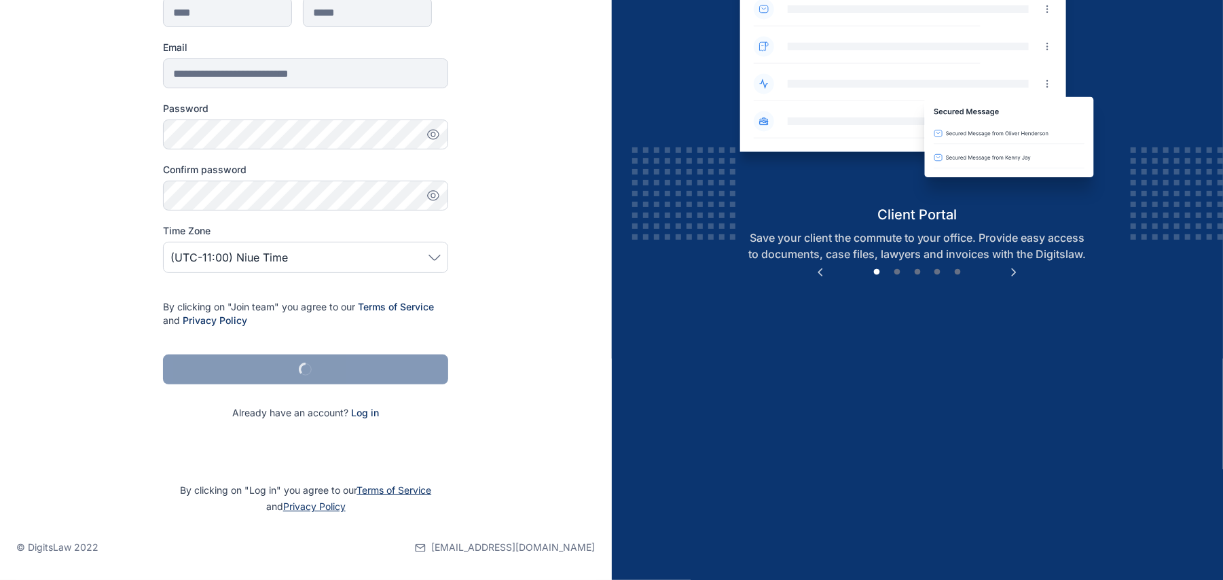 This screenshot has height=580, width=1223. What do you see at coordinates (306, 413) in the screenshot?
I see `p: Already have an account?` at bounding box center [306, 413].